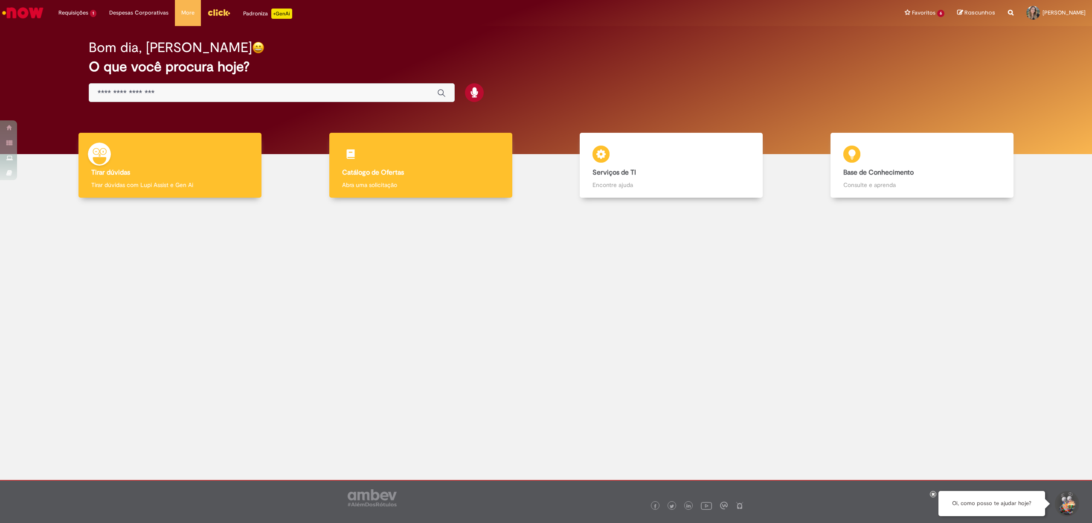  I want to click on img: logo_footer_youtube.png, so click(707, 505).